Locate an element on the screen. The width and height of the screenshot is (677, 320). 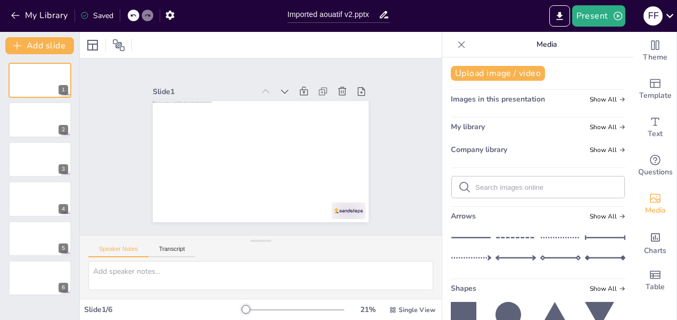
span: Charts is located at coordinates (655, 251).